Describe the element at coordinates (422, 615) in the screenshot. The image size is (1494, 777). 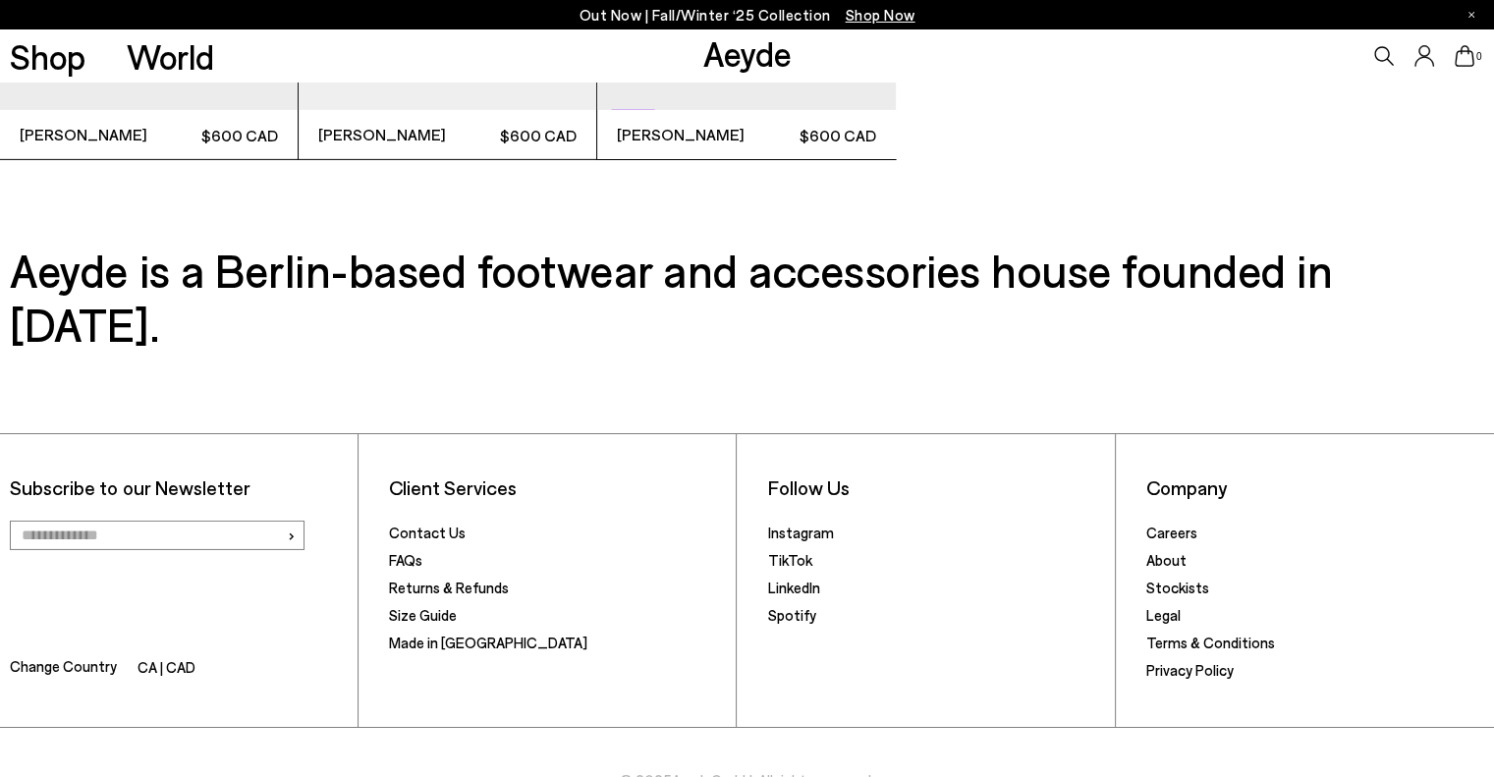
I see `a: Size Guide` at that location.